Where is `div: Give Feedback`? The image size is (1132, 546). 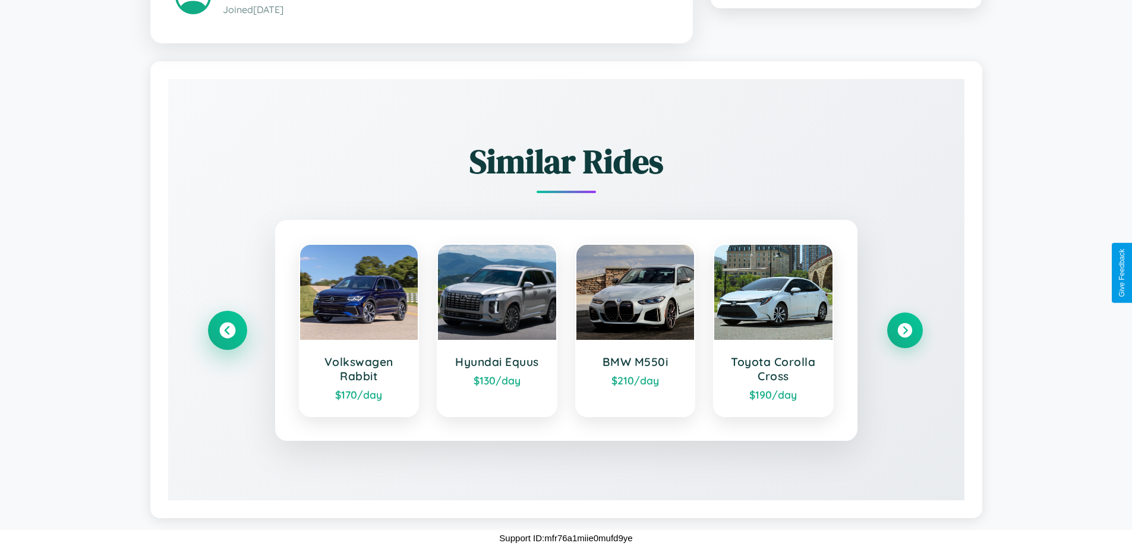 div: Give Feedback is located at coordinates (1122, 273).